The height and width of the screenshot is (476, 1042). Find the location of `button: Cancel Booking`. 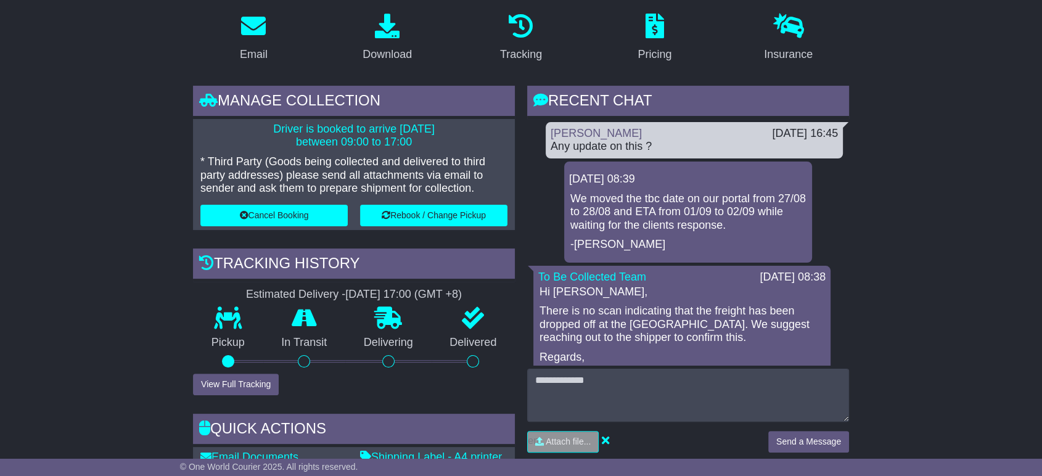

button: Cancel Booking is located at coordinates (274, 215).